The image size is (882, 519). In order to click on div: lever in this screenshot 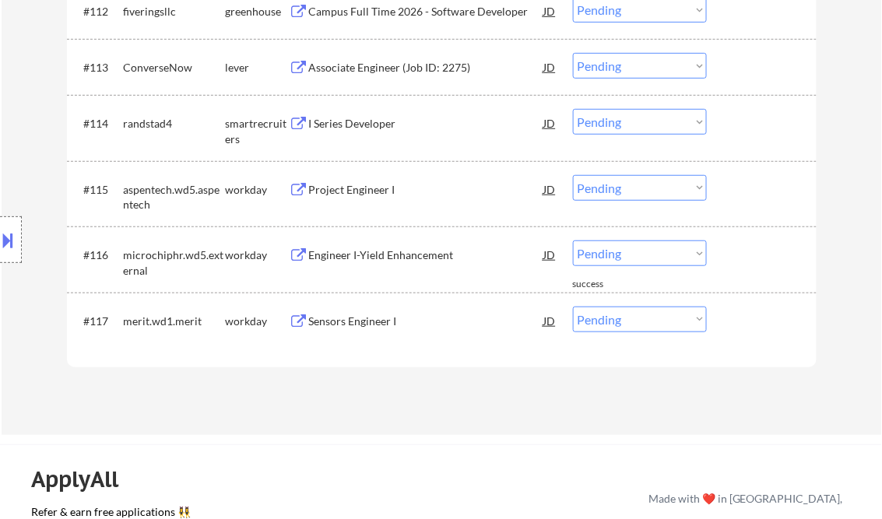, I will do `click(258, 68)`.